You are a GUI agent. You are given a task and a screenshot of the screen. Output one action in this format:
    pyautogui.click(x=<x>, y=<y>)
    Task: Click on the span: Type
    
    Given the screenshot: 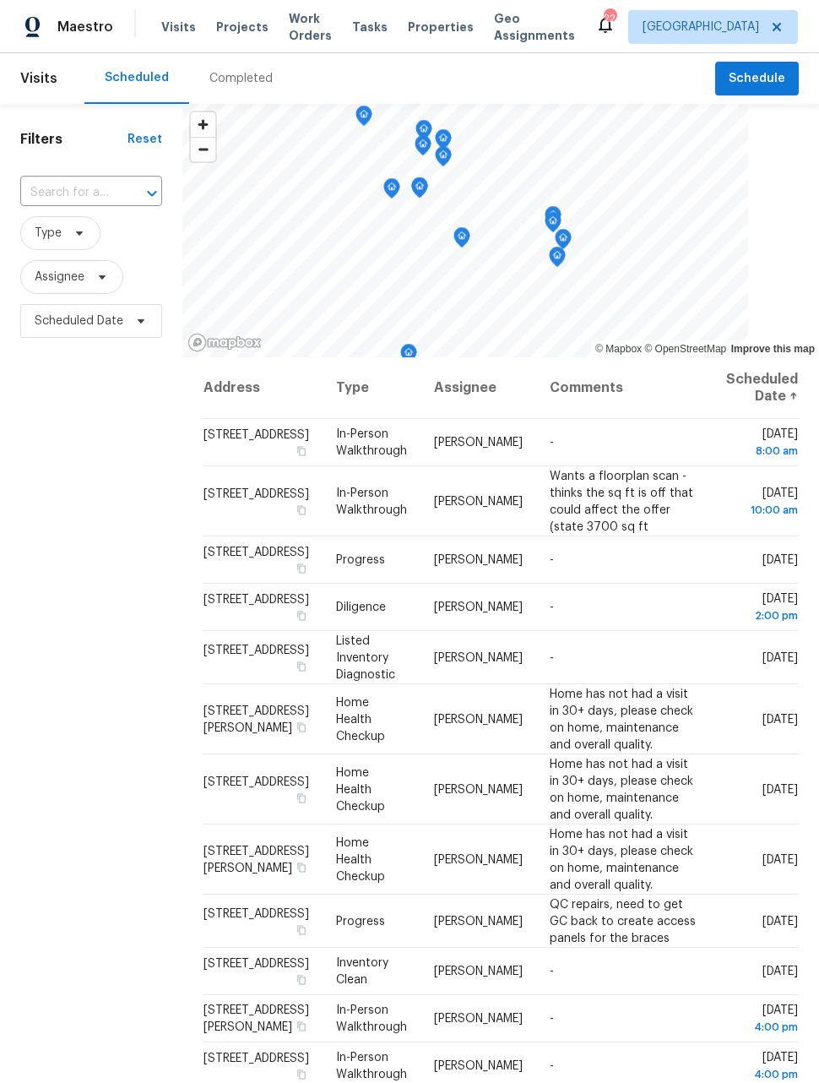 What is the action you would take?
    pyautogui.click(x=48, y=233)
    